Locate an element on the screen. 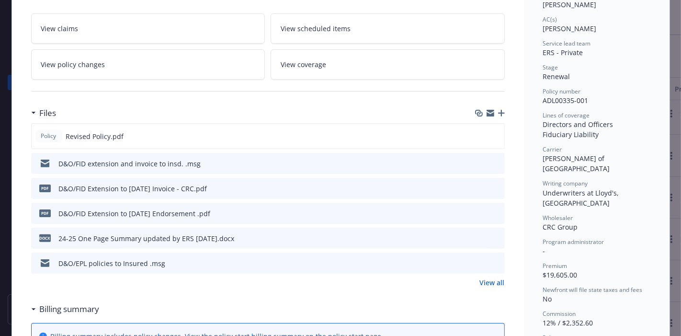 This screenshot has height=336, width=681. span: No is located at coordinates (548, 298).